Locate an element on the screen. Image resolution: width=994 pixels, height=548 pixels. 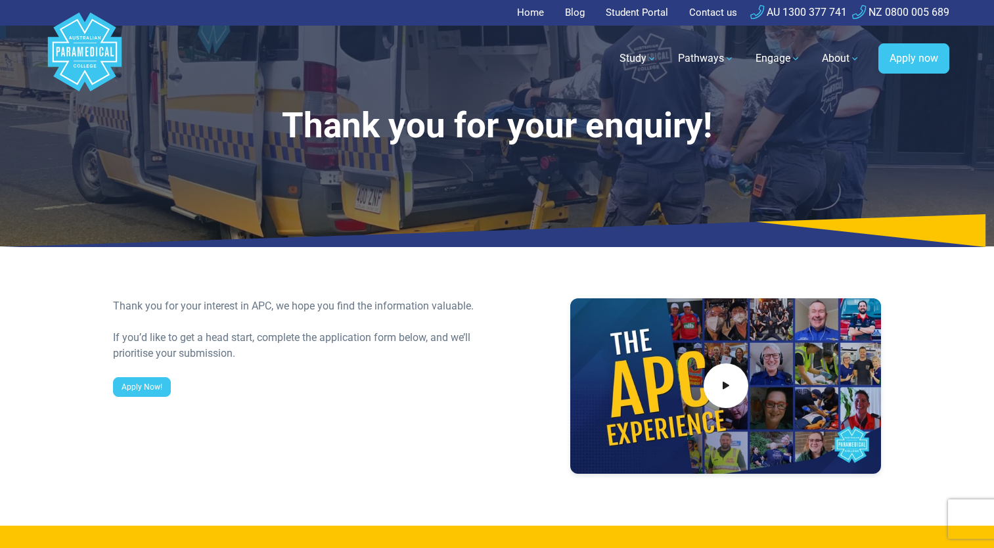
a: About is located at coordinates (841, 58).